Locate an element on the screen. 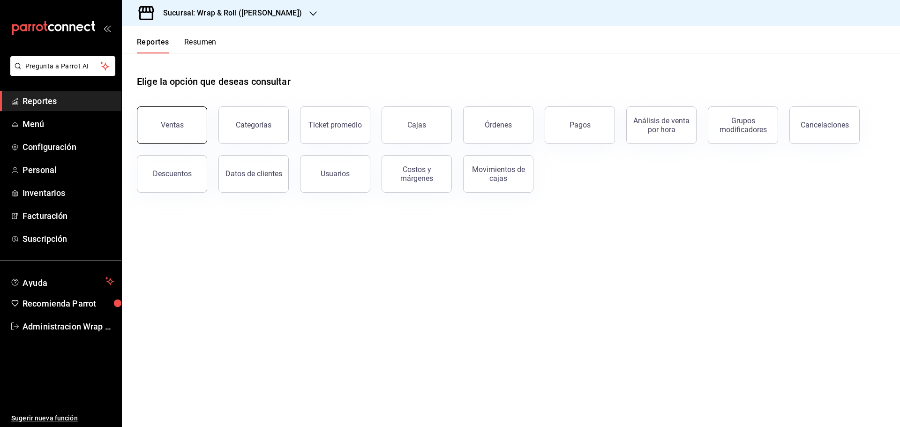 The height and width of the screenshot is (427, 900). span: Personal is located at coordinates (68, 170).